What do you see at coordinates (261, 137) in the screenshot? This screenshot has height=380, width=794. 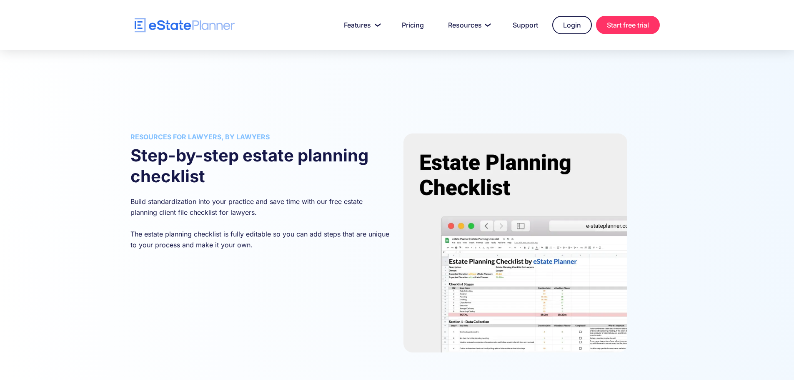 I see `h3: Resources for lawyers, by lawyers` at bounding box center [261, 137].